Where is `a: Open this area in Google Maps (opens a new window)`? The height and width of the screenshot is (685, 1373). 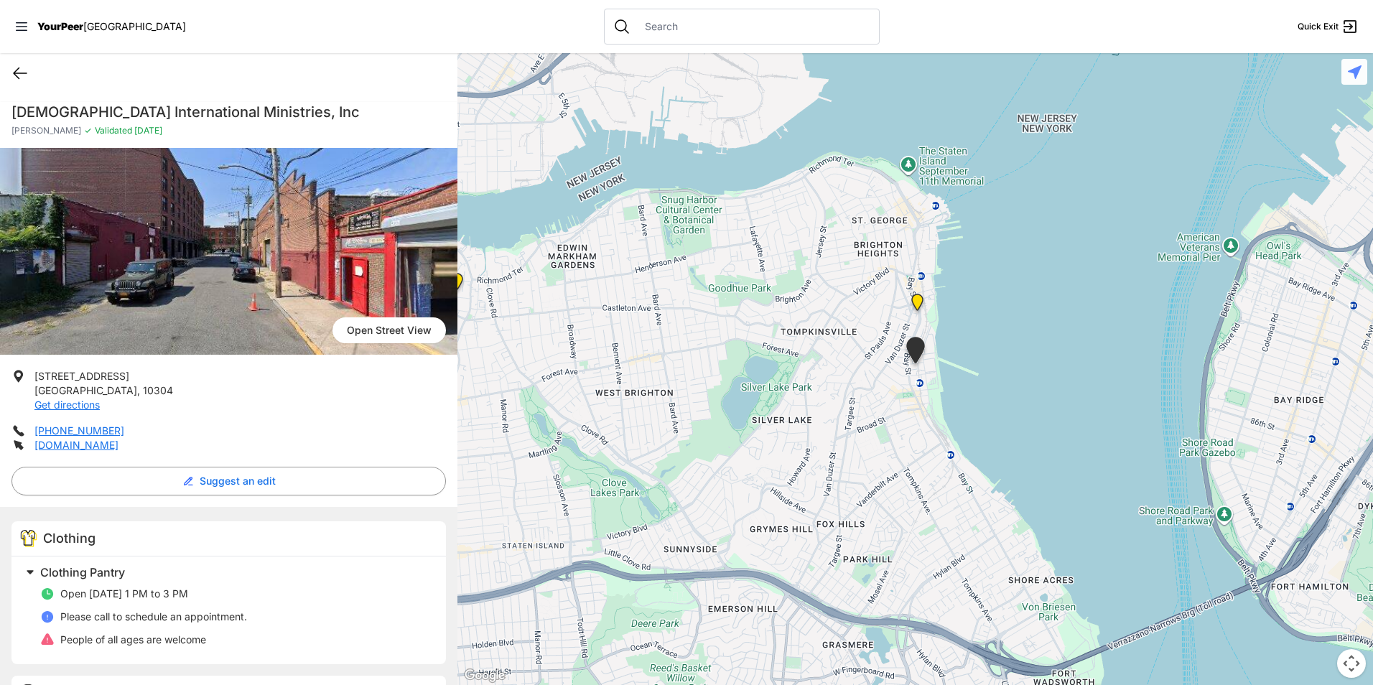 a: Open this area in Google Maps (opens a new window) is located at coordinates (485, 676).